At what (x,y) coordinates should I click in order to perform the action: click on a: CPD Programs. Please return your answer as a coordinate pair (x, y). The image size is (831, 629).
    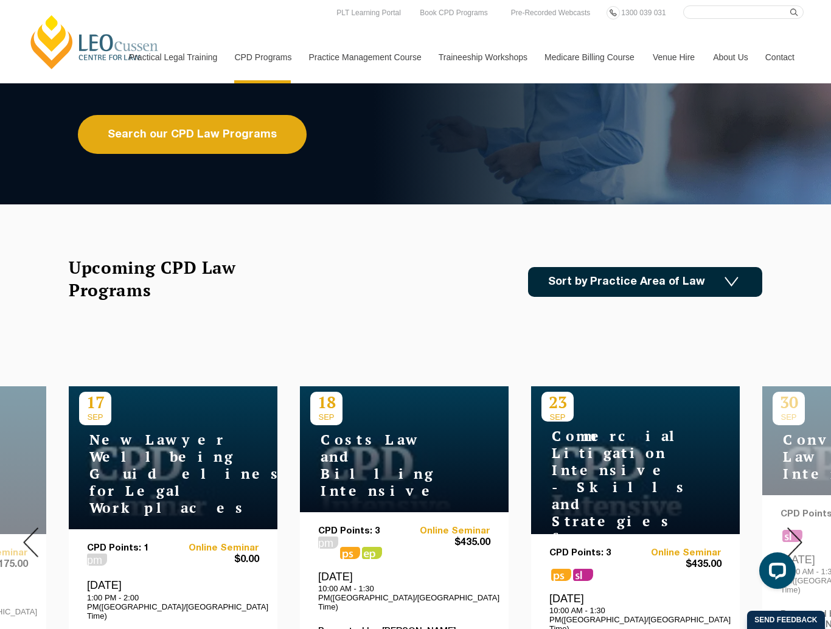
    Looking at the image, I should click on (262, 57).